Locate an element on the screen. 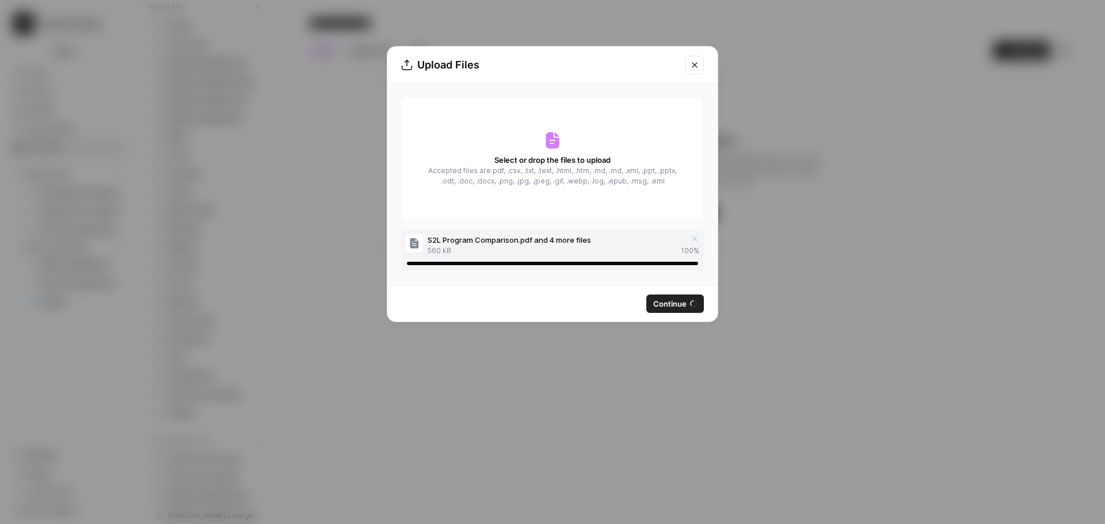 Image resolution: width=1105 pixels, height=524 pixels. span: Continue is located at coordinates (670, 304).